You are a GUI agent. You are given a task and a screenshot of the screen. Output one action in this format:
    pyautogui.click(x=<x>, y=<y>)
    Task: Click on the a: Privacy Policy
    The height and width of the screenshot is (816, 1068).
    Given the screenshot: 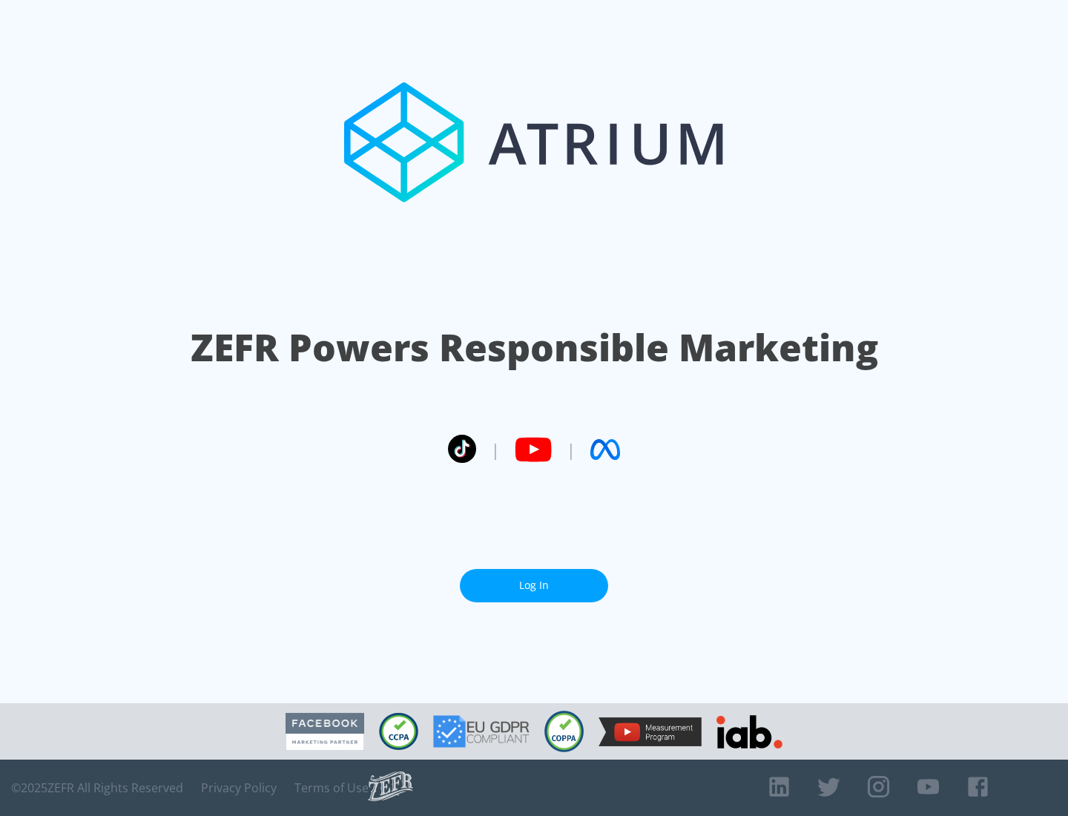 What is the action you would take?
    pyautogui.click(x=239, y=788)
    